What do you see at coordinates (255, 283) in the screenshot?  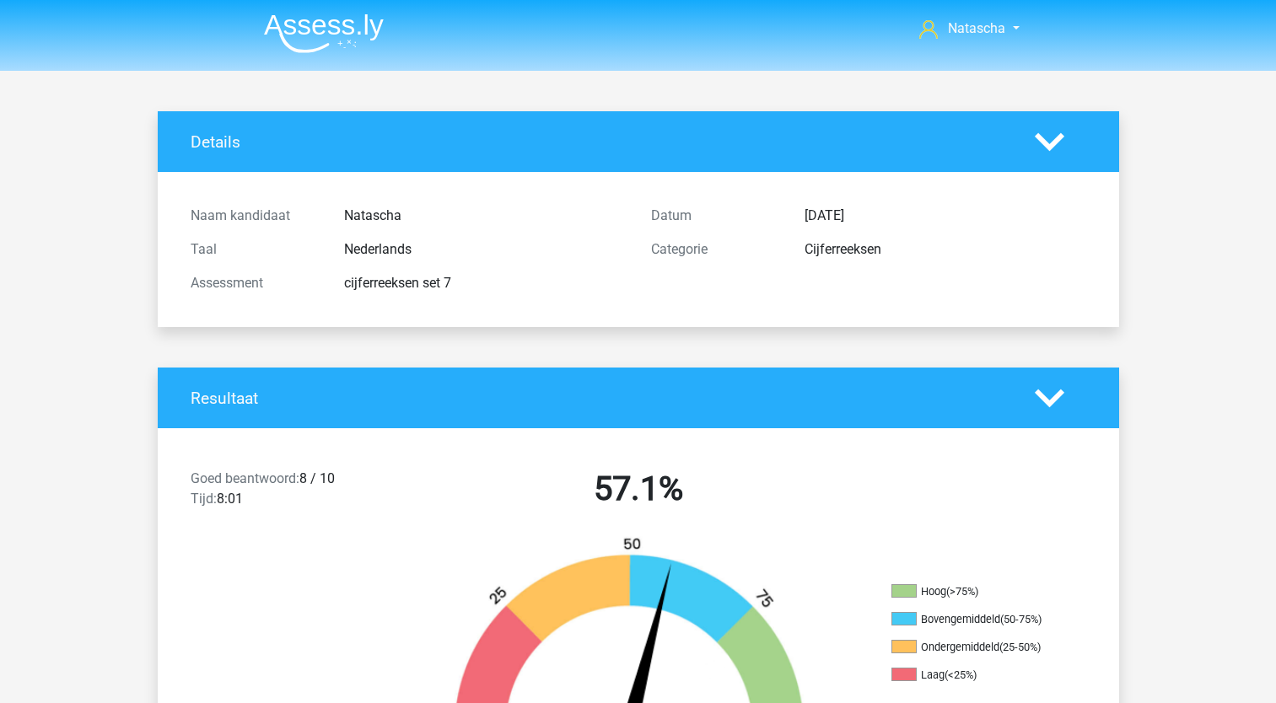 I see `div: Assessment` at bounding box center [255, 283].